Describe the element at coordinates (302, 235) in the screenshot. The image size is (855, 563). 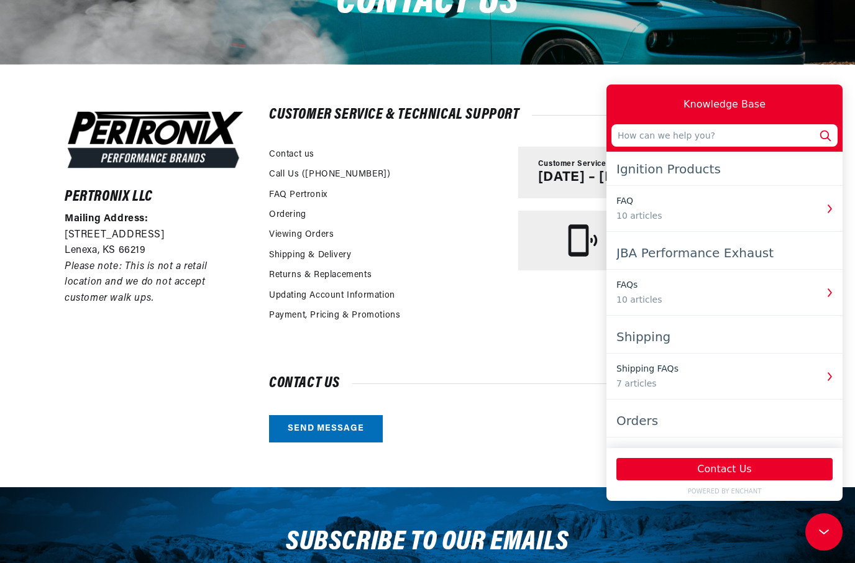
I see `a: Viewing Orders` at that location.